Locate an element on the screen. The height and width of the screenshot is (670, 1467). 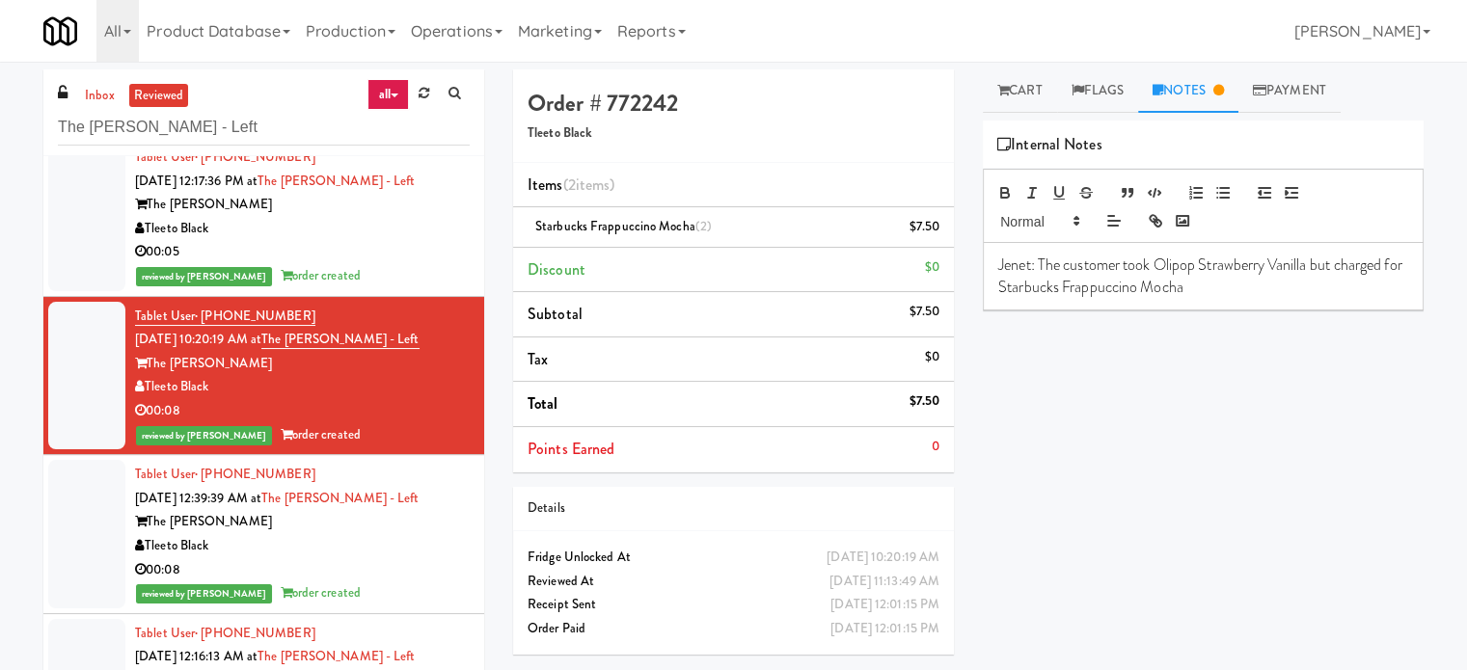
span: (2) is located at coordinates (703, 226).